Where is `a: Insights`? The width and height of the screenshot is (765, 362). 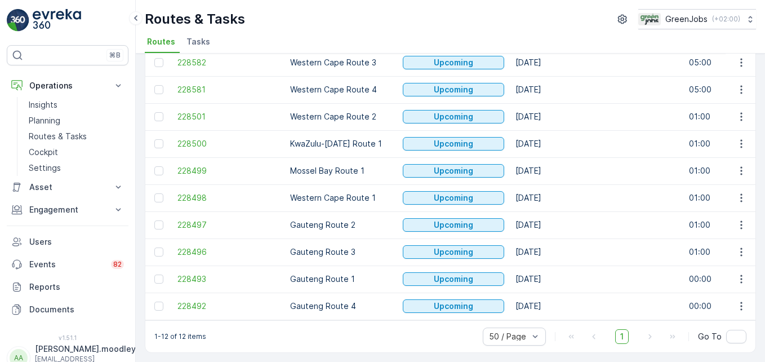
a: Insights is located at coordinates (76, 105).